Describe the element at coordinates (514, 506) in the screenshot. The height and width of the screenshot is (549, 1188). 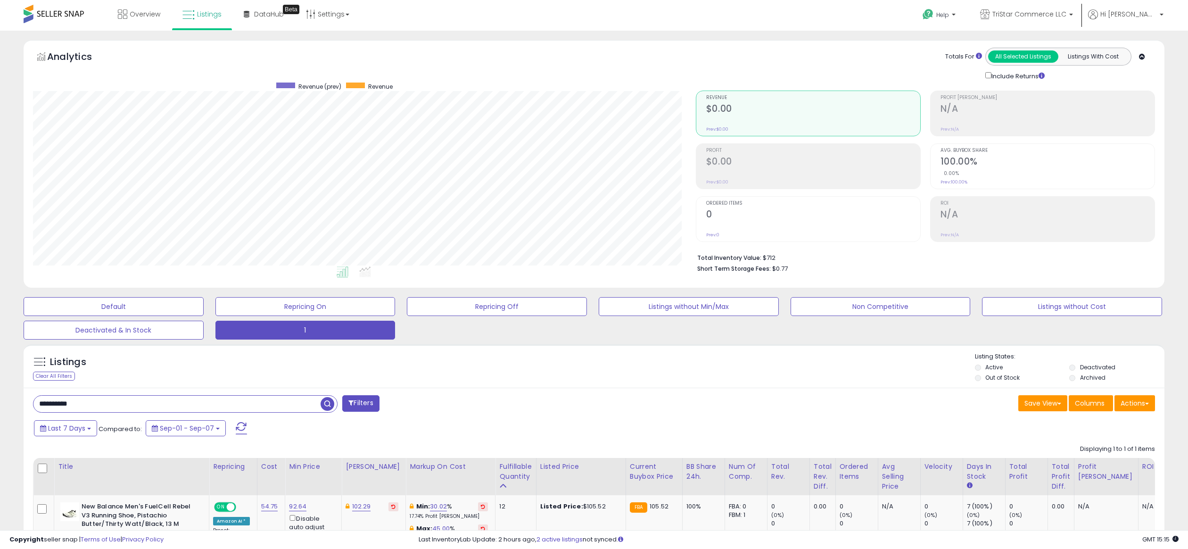
I see `div: 12` at that location.